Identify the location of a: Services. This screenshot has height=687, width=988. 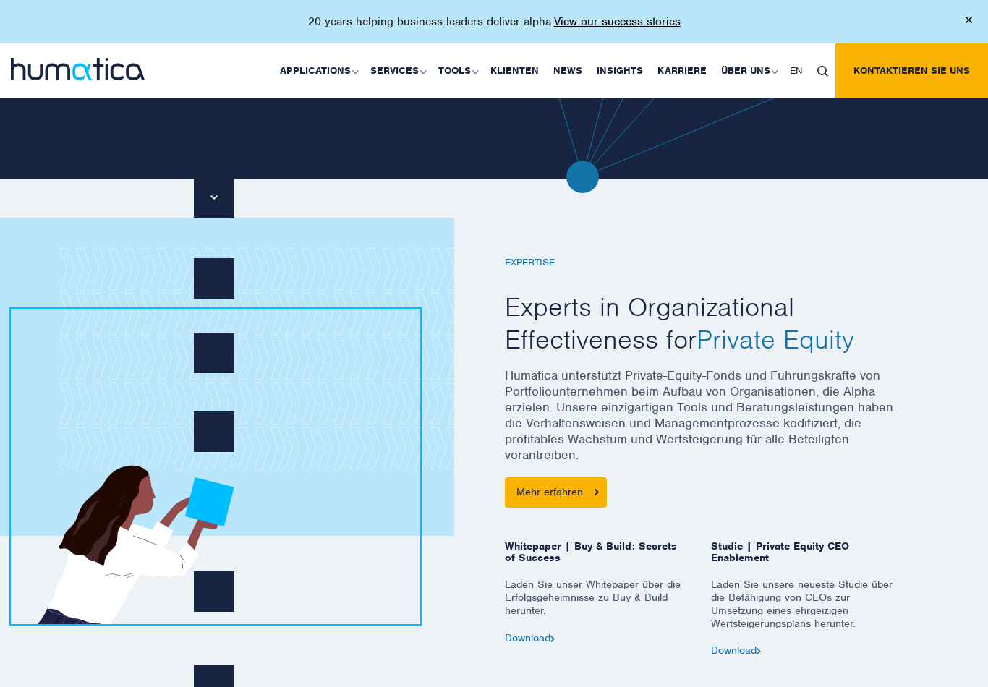
(397, 71).